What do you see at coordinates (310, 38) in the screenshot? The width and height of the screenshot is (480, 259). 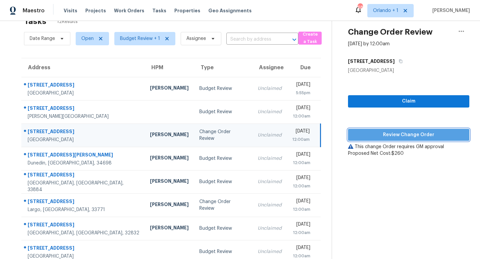 I see `span: Create a Task` at bounding box center [310, 38].